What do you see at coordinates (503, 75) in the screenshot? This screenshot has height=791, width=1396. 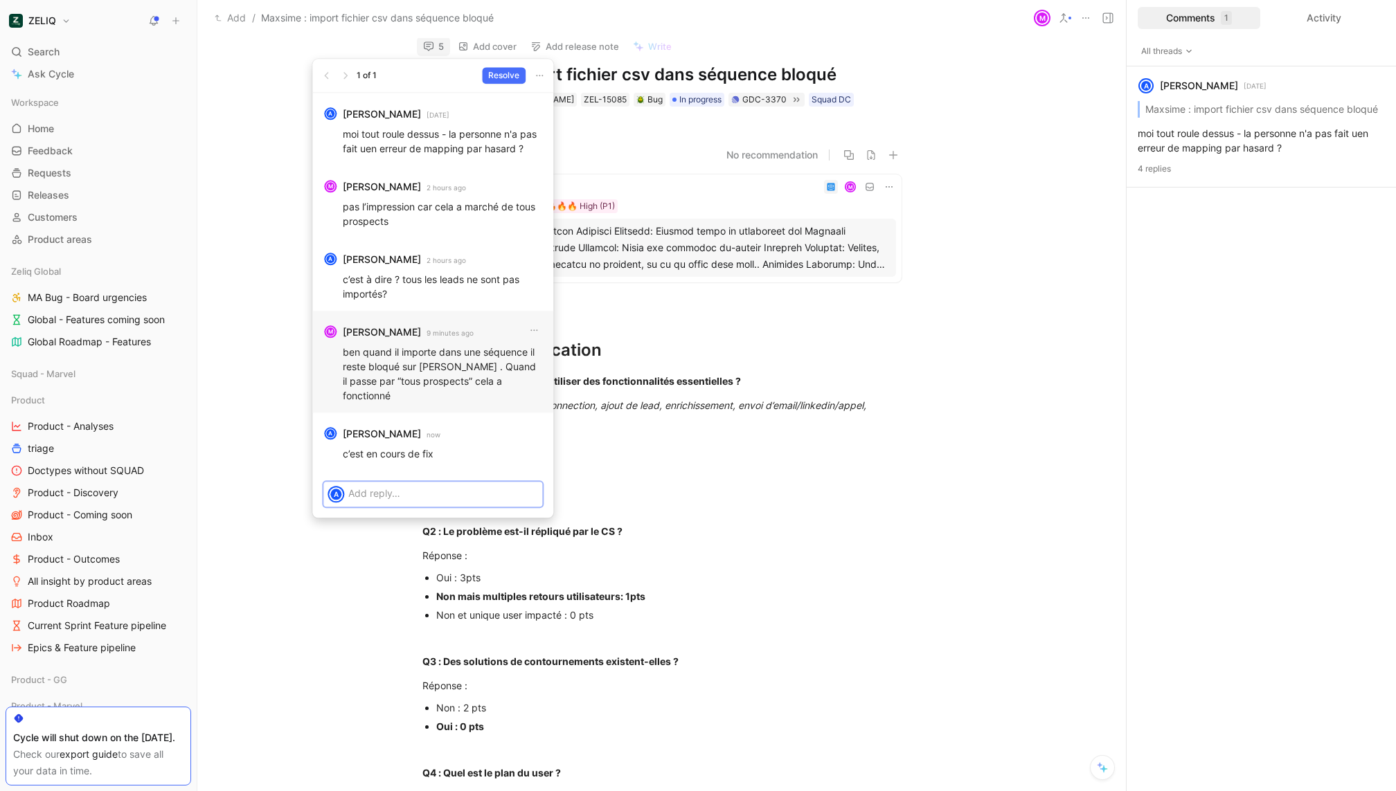 I see `button: Resolve` at bounding box center [503, 75].